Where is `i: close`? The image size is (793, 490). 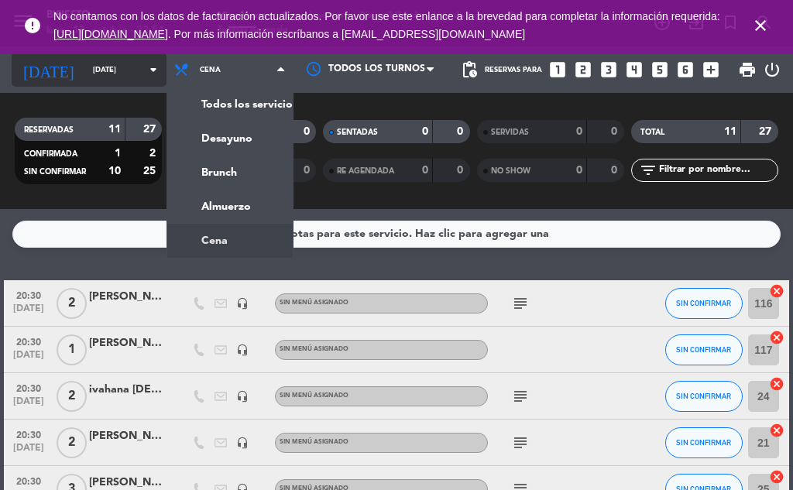 i: close is located at coordinates (761, 26).